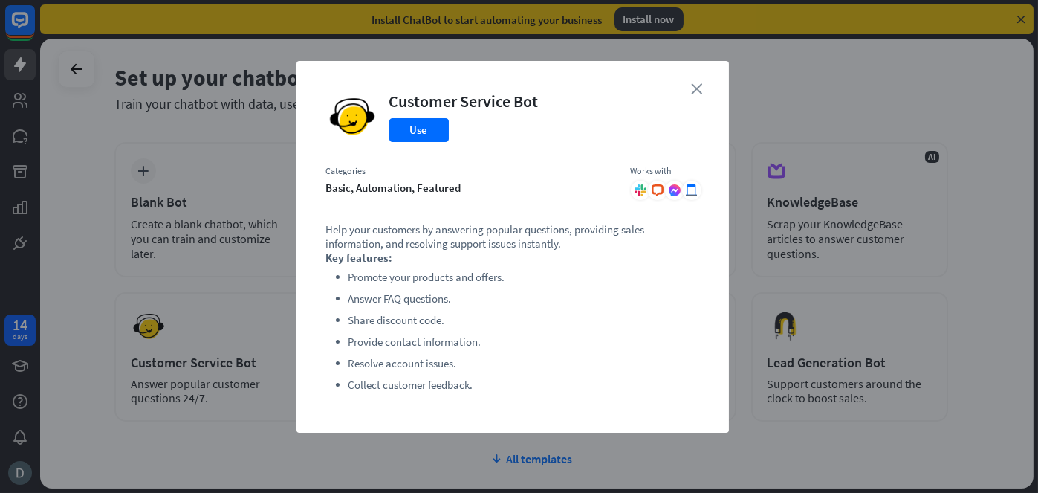 Image resolution: width=1038 pixels, height=493 pixels. I want to click on li: Answer FAQ questions., so click(524, 299).